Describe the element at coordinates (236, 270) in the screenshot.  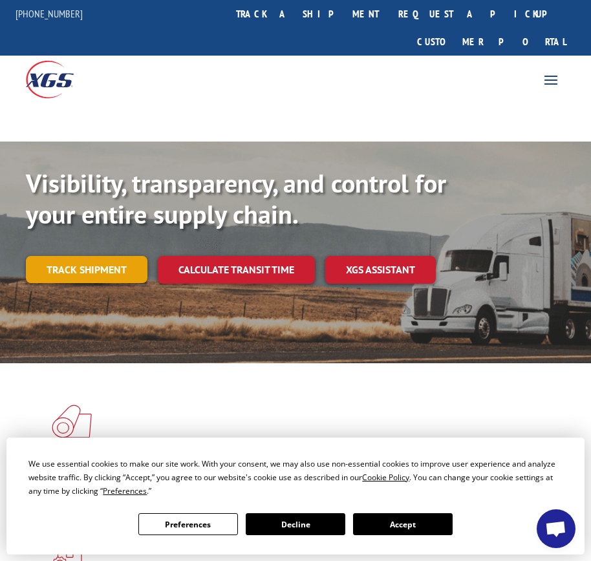
I see `a: Calculate transit time` at that location.